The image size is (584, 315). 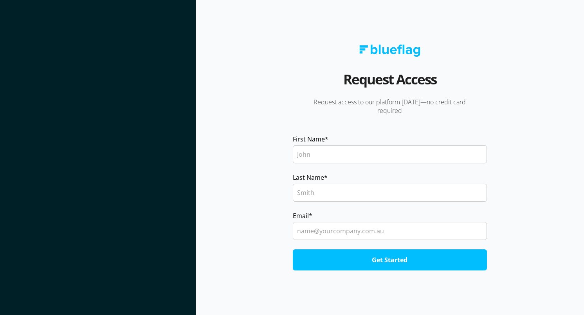 What do you see at coordinates (390, 83) in the screenshot?
I see `h2: Request Access` at bounding box center [390, 83].